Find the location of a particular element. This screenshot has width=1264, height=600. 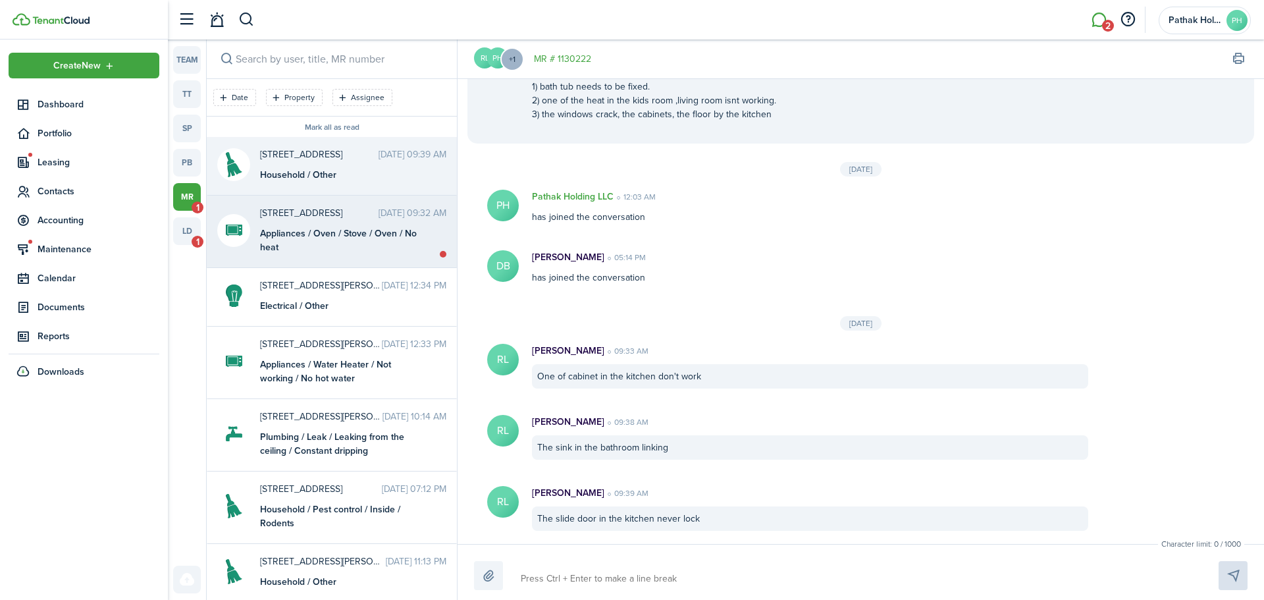

span: Contacts is located at coordinates (98, 191).